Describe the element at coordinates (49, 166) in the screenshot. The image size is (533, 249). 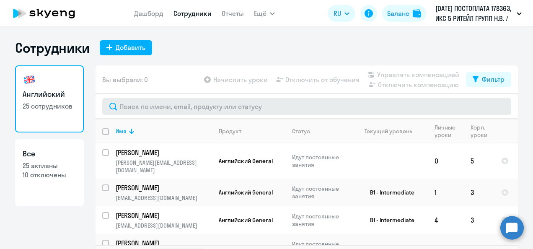
I see `p: 25 активны` at that location.